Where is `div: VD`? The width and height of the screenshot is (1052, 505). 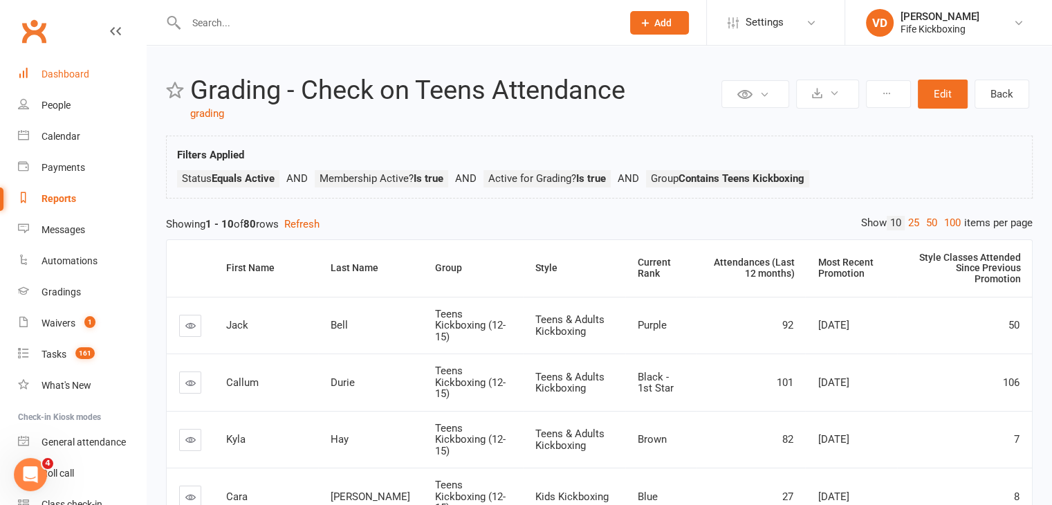 div: VD is located at coordinates (880, 23).